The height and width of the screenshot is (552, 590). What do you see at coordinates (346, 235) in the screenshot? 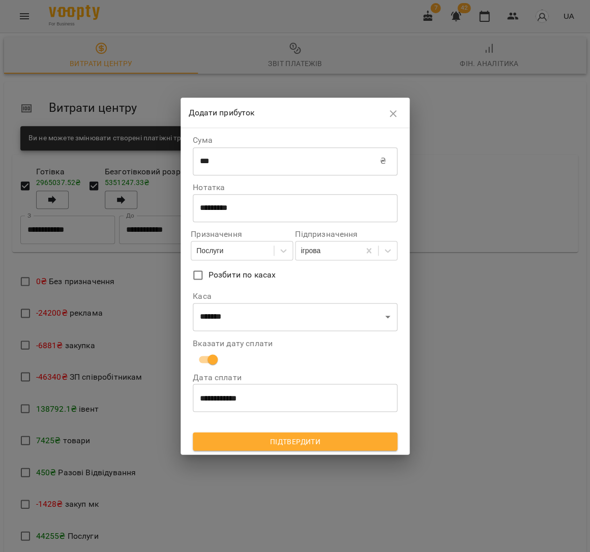
I see `label: Підпризначення` at bounding box center [346, 235].